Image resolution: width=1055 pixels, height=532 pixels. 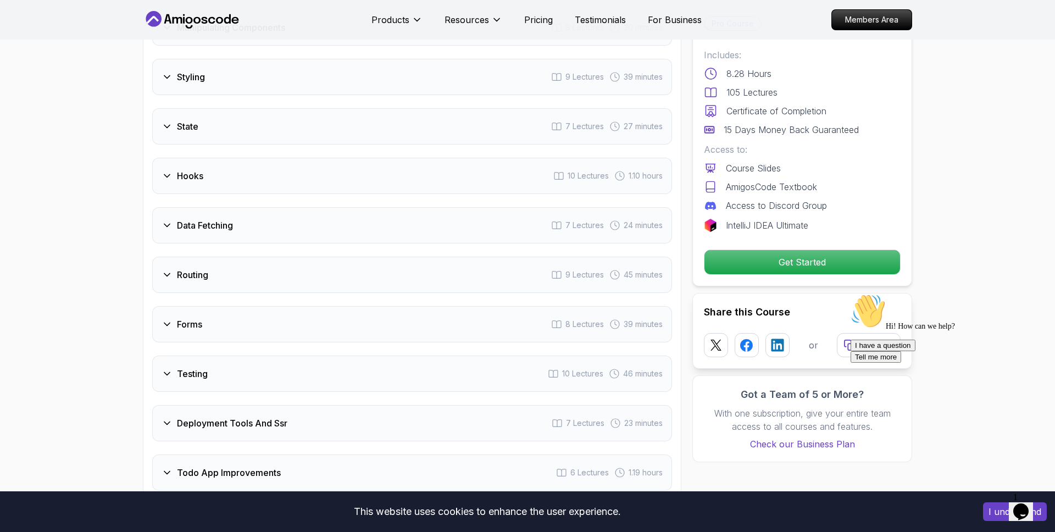 What do you see at coordinates (190, 324) in the screenshot?
I see `h3: Forms` at bounding box center [190, 324].